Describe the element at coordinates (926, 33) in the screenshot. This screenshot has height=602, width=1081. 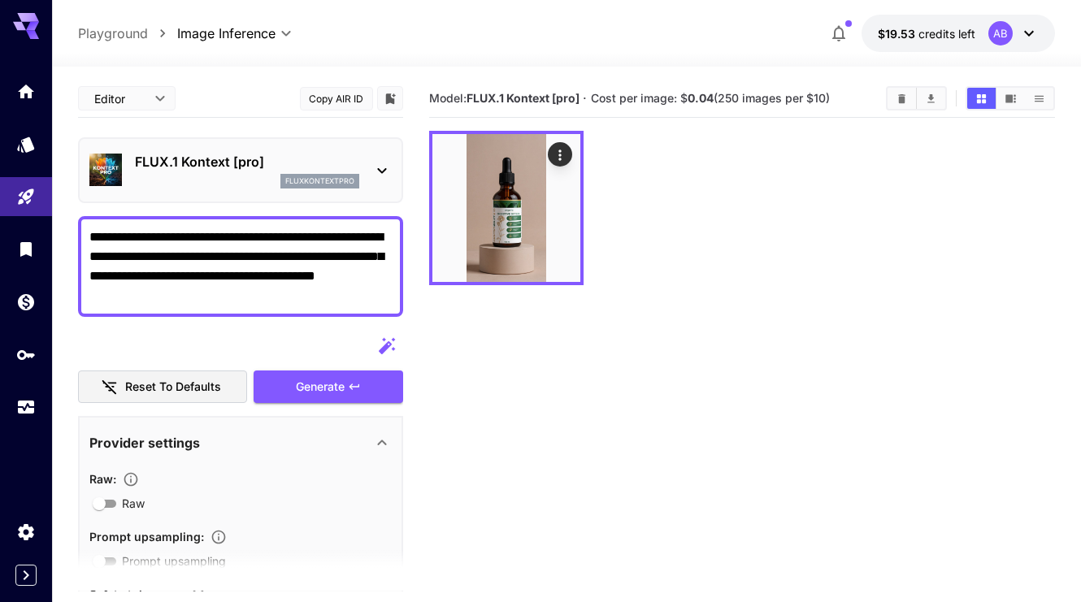
I see `div: $19.5332` at that location.